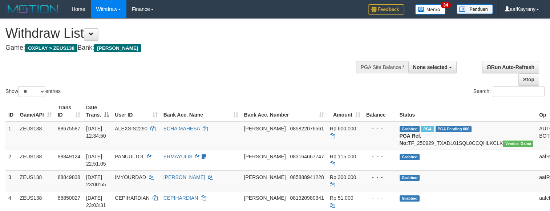 Image resolution: width=550 pixels, height=211 pixels. I want to click on td: 2, so click(11, 160).